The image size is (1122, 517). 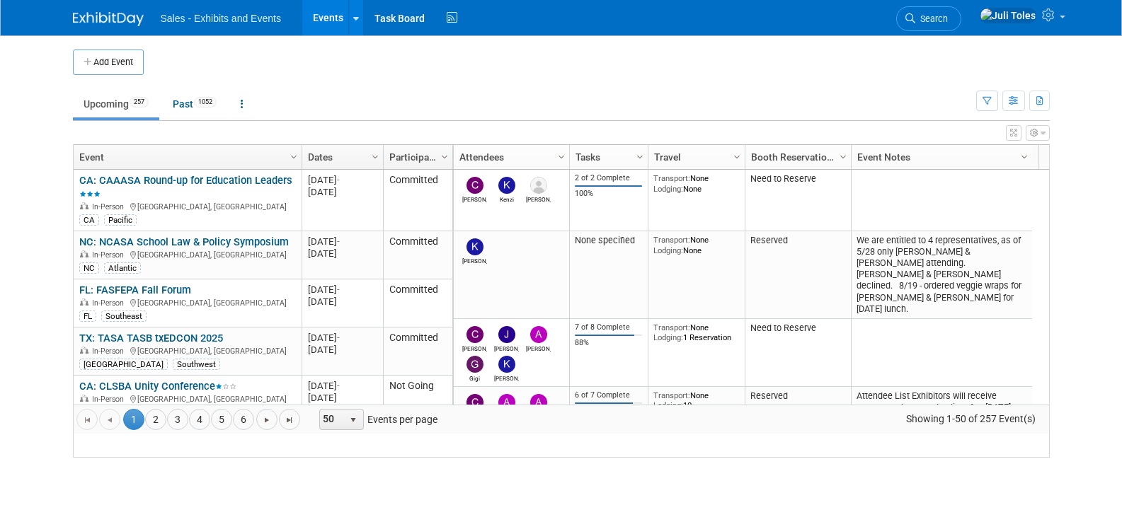 I want to click on a: Go to the first page, so click(x=87, y=420).